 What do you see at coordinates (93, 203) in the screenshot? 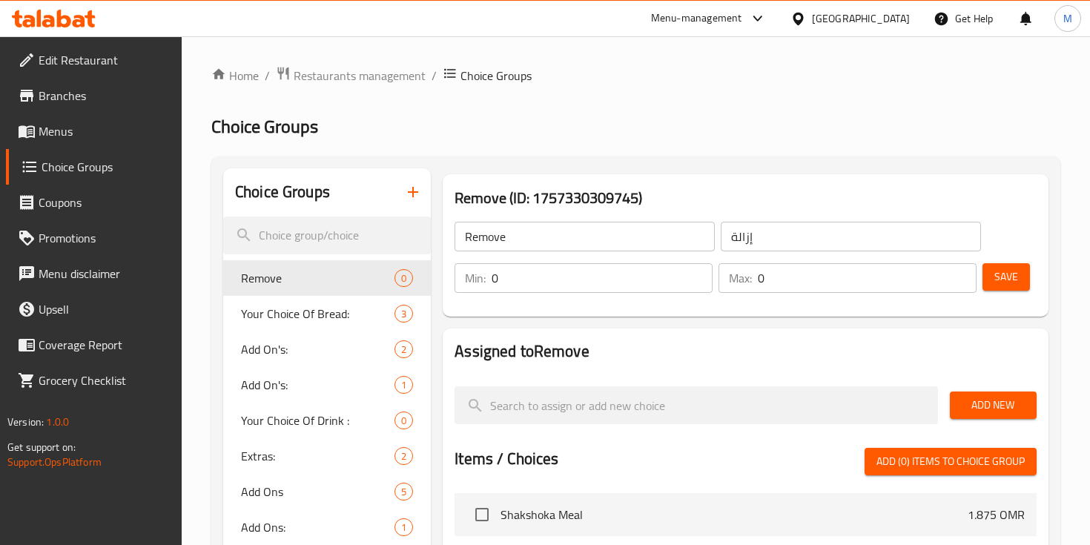
I see `a: Coupons` at bounding box center [93, 203].